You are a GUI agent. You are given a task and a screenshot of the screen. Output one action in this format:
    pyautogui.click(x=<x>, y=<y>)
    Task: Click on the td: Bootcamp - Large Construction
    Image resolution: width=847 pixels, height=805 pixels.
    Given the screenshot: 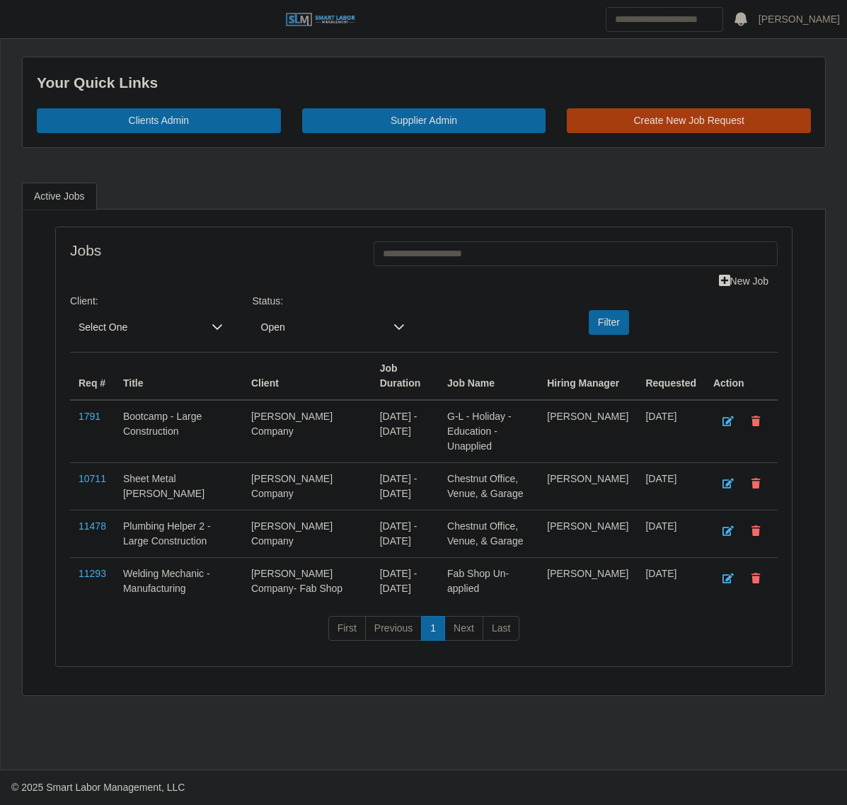 What is the action you would take?
    pyautogui.click(x=178, y=431)
    